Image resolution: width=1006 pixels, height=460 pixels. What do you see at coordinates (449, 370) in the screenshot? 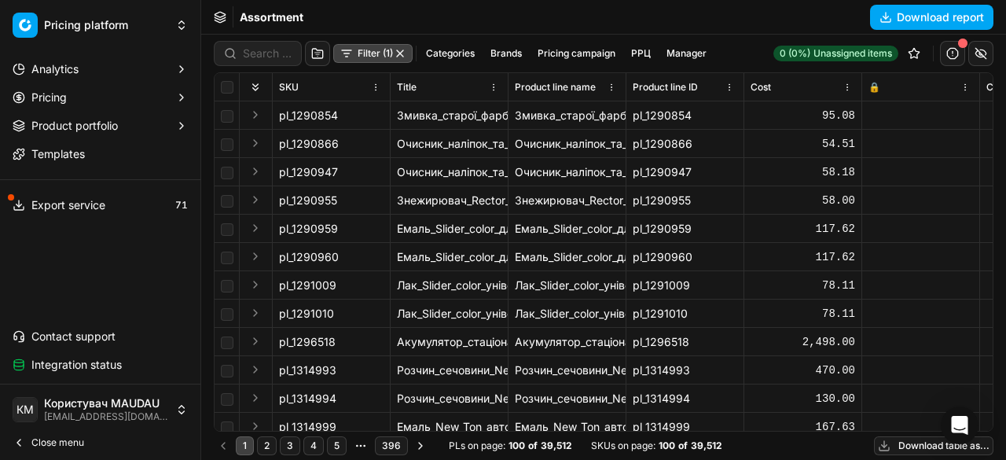
I see `div: Розчин_сечовини_New_Formula_20_л` at bounding box center [449, 370].